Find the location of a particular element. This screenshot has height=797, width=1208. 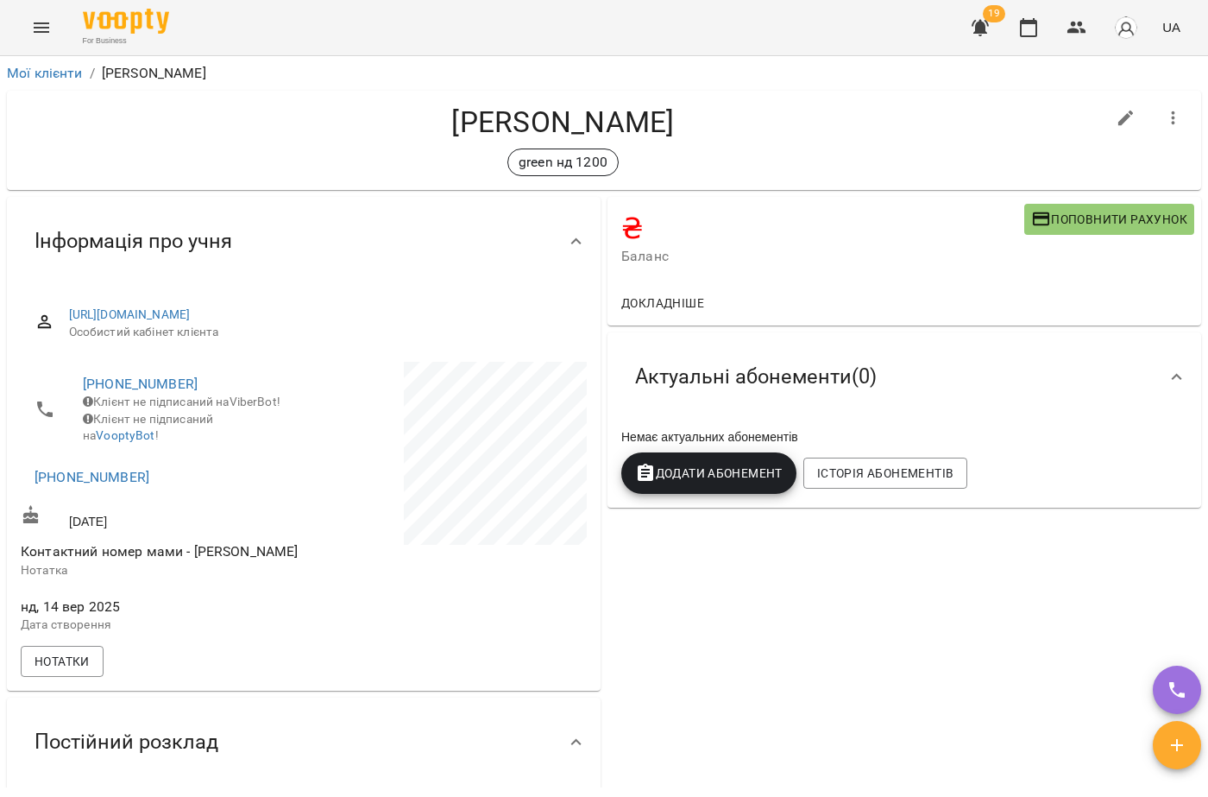

span: Особистий кабінет клієнта is located at coordinates (321, 332).